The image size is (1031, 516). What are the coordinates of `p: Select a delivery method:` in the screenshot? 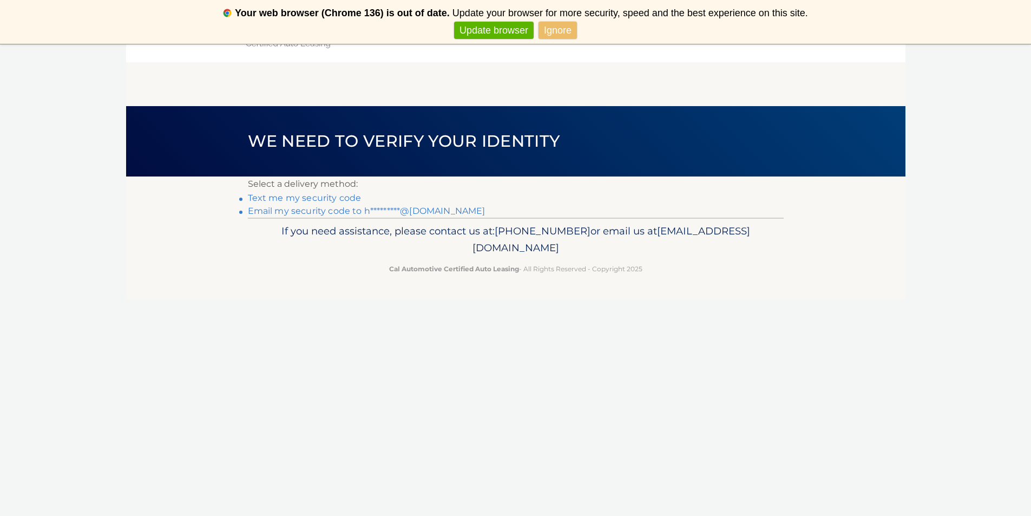 It's located at (516, 184).